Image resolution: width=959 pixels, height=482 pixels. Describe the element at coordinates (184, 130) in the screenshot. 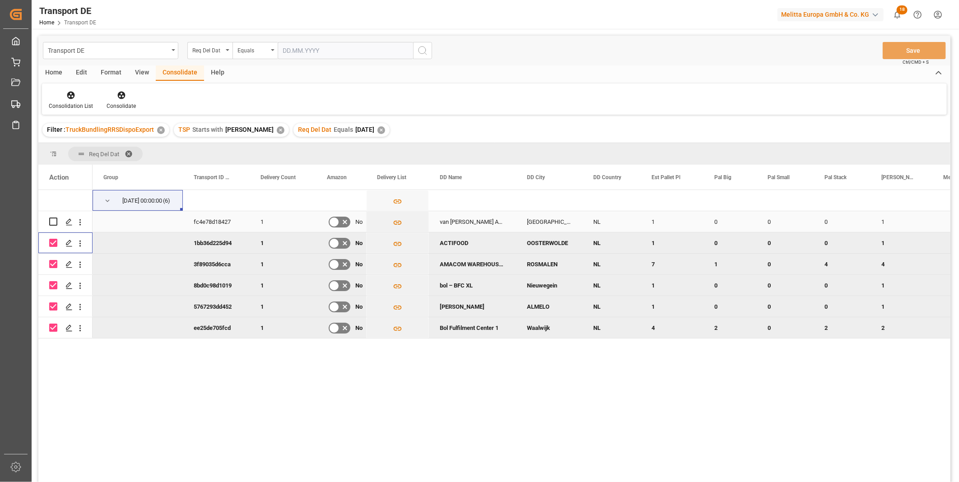

I see `span: TSP` at that location.